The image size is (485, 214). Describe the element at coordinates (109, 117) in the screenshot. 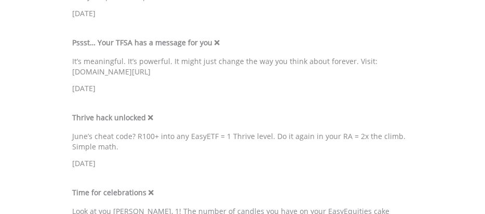

I see `label: Thrive hack unlocked` at that location.